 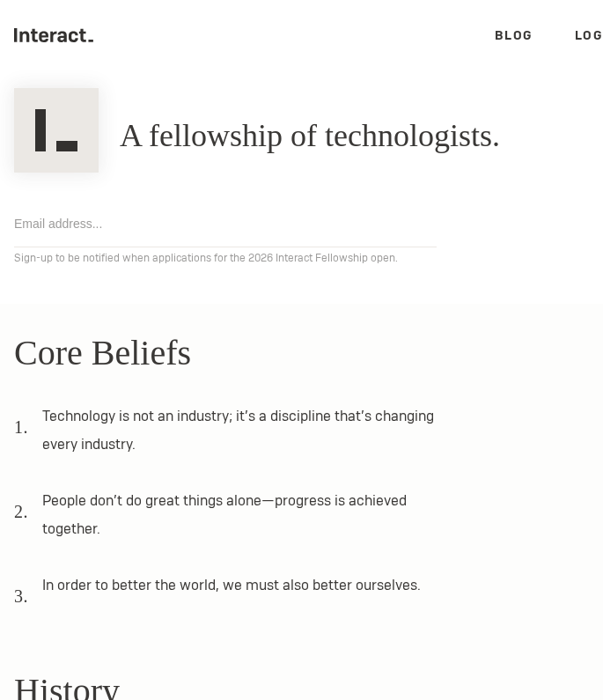 I want to click on input: Email address..., so click(x=225, y=224).